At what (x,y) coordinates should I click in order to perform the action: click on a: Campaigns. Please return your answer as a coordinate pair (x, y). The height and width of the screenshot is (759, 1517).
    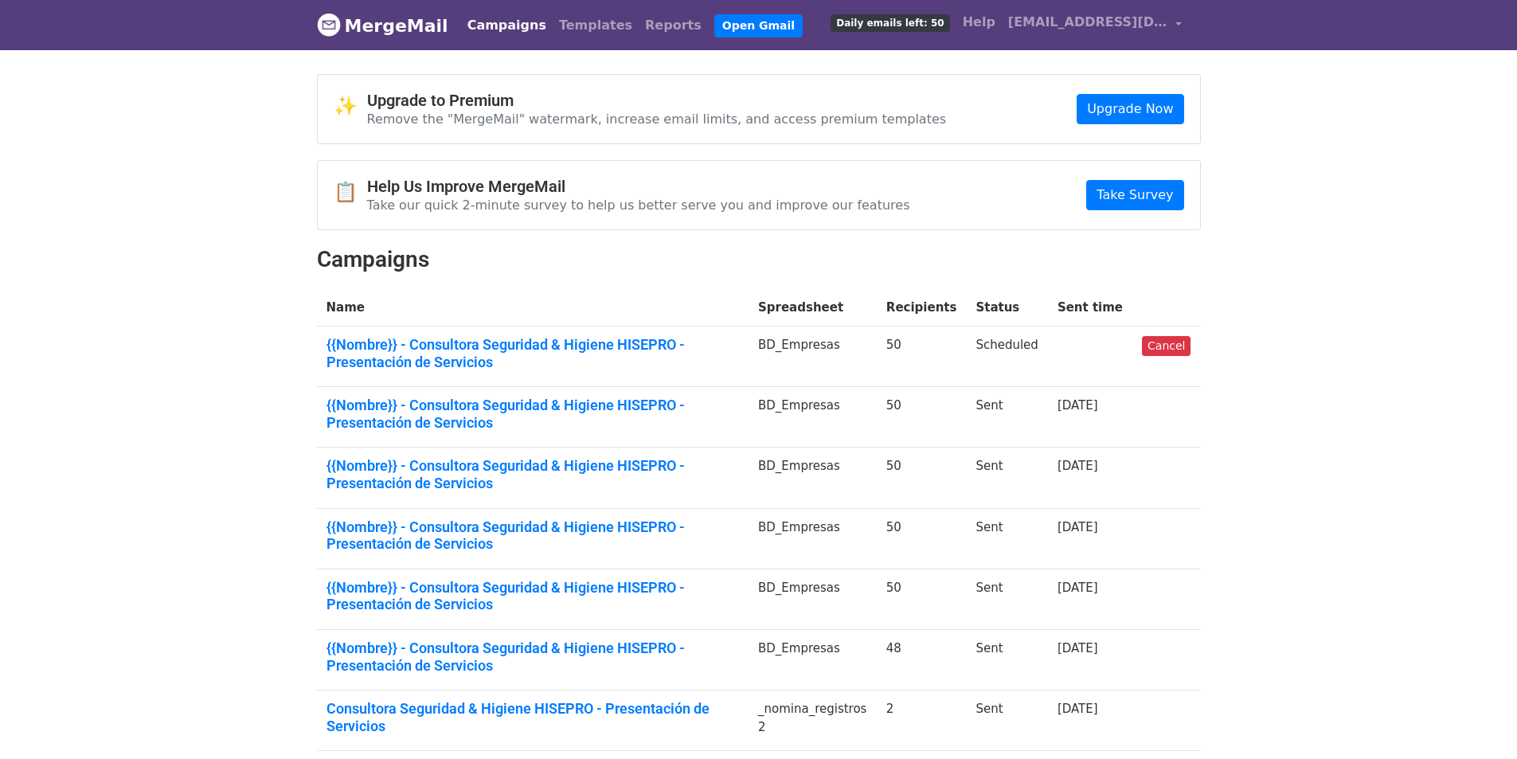
    Looking at the image, I should click on (506, 25).